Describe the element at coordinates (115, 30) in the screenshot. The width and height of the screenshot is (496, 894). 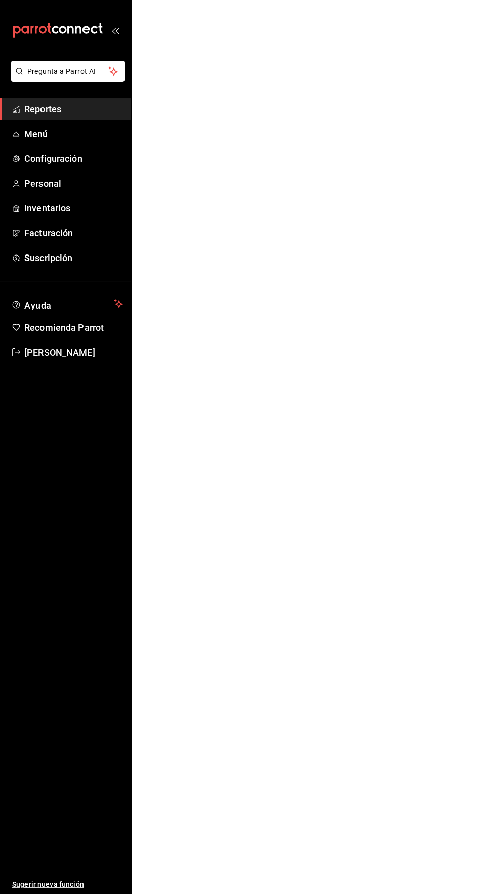
I see `button: open_drawer_menu` at that location.